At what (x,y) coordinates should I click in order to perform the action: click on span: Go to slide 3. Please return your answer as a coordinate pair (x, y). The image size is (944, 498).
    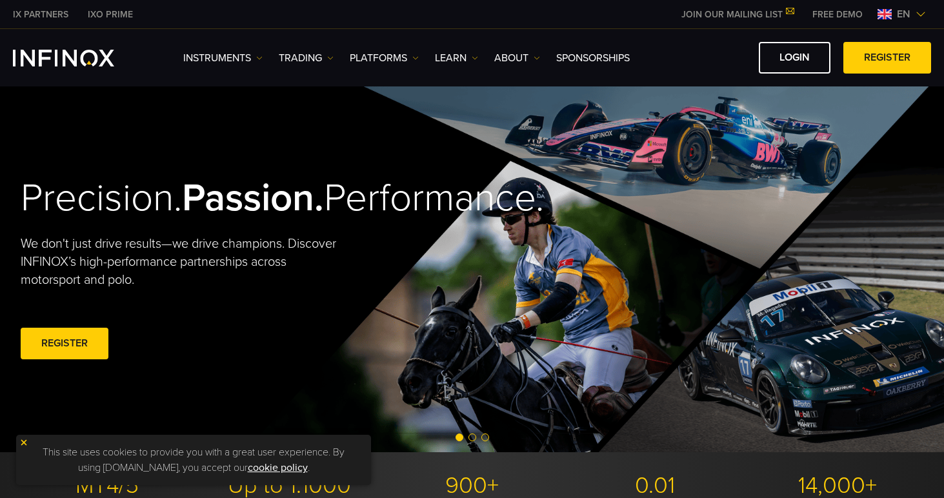
    Looking at the image, I should click on (485, 437).